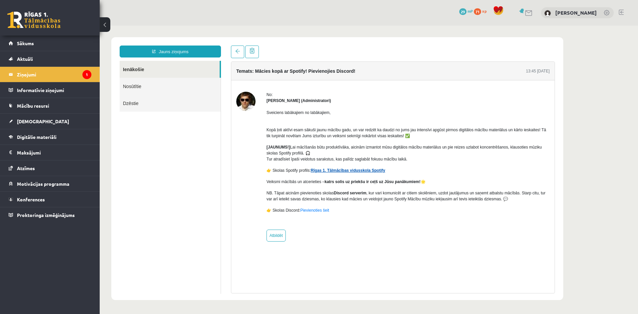 Image resolution: width=638 pixels, height=314 pixels. I want to click on span: Proktoringa izmēģinājums, so click(46, 215).